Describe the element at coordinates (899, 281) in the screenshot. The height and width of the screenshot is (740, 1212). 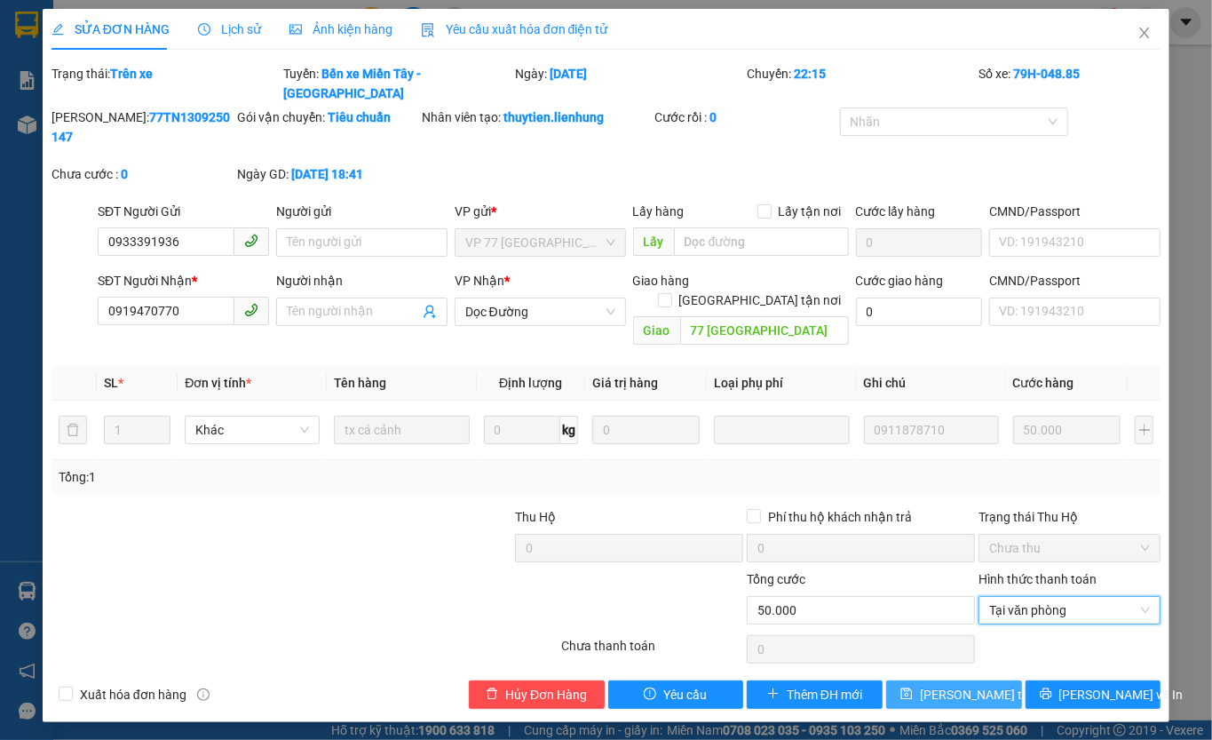
I see `label: Cước giao hàng` at that location.